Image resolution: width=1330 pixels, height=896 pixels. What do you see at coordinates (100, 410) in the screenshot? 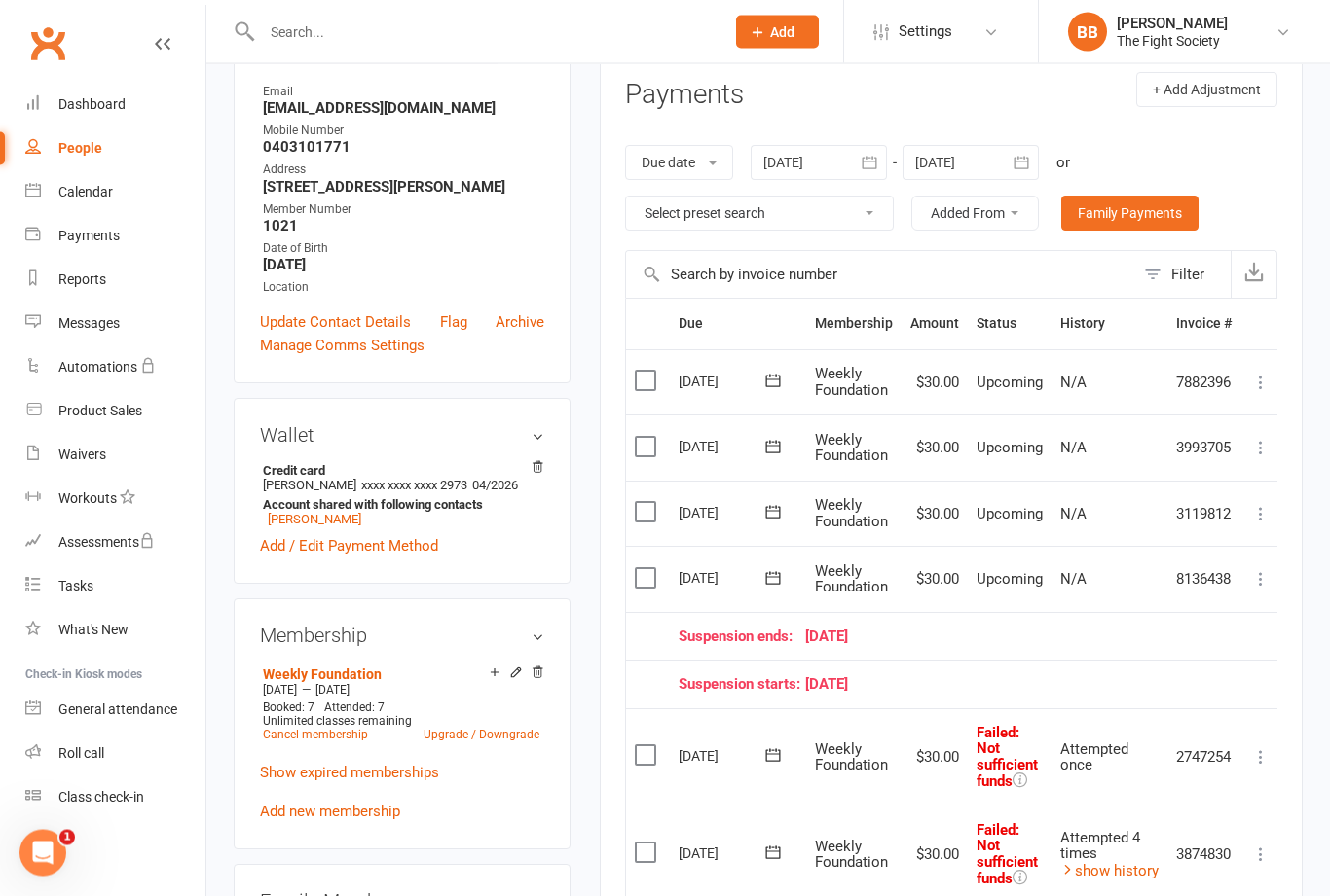
I see `div: Product Sales` at bounding box center [100, 410].